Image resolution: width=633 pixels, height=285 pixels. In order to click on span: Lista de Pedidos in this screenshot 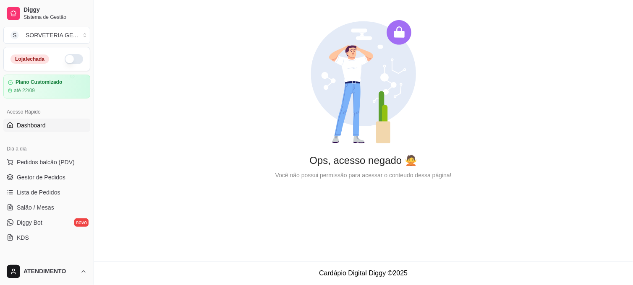, I will do `click(39, 193)`.